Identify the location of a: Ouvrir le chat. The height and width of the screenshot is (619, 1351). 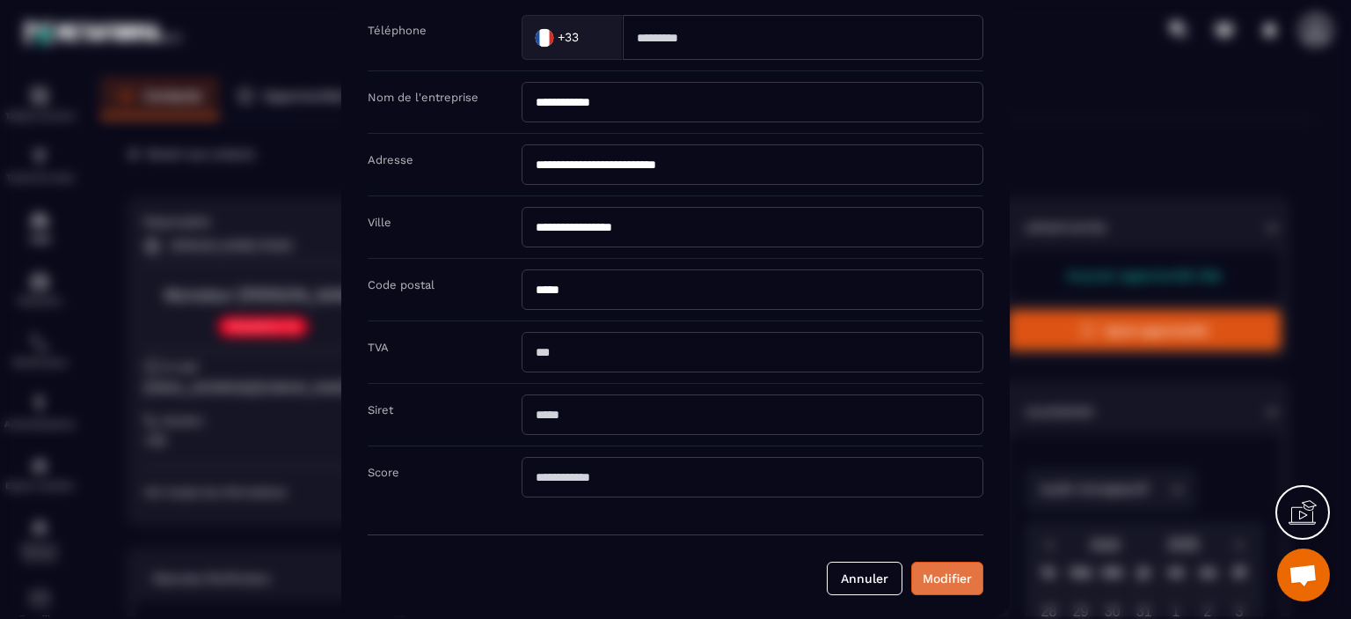
(1304, 575).